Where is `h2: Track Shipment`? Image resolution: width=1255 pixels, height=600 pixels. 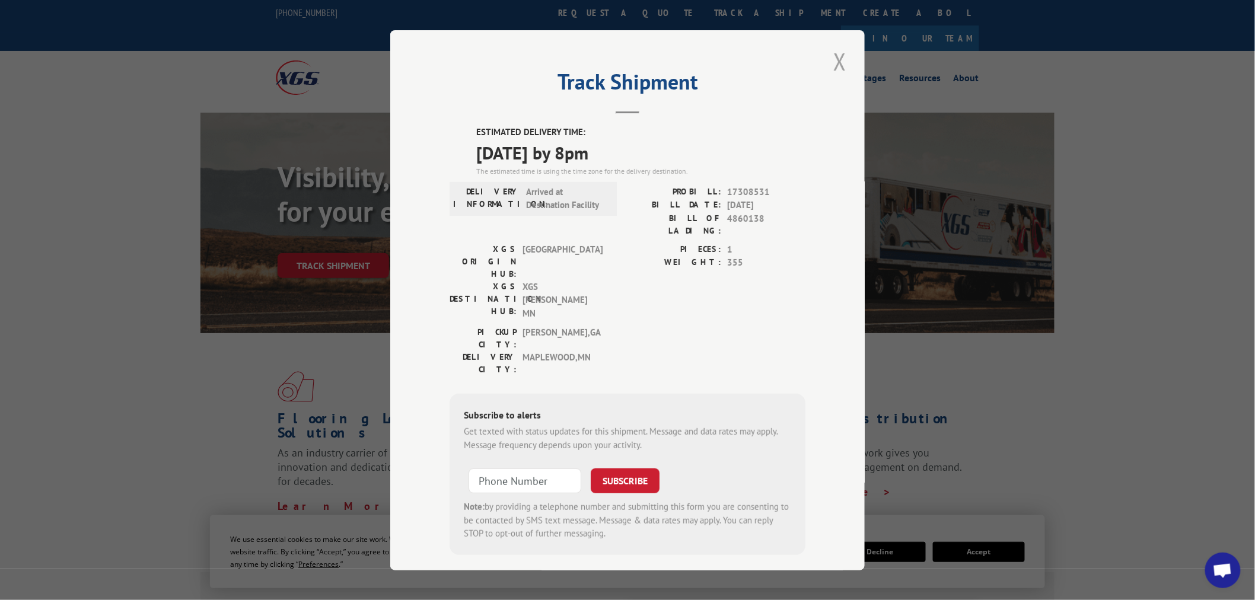
h2: Track Shipment is located at coordinates (627, 85).